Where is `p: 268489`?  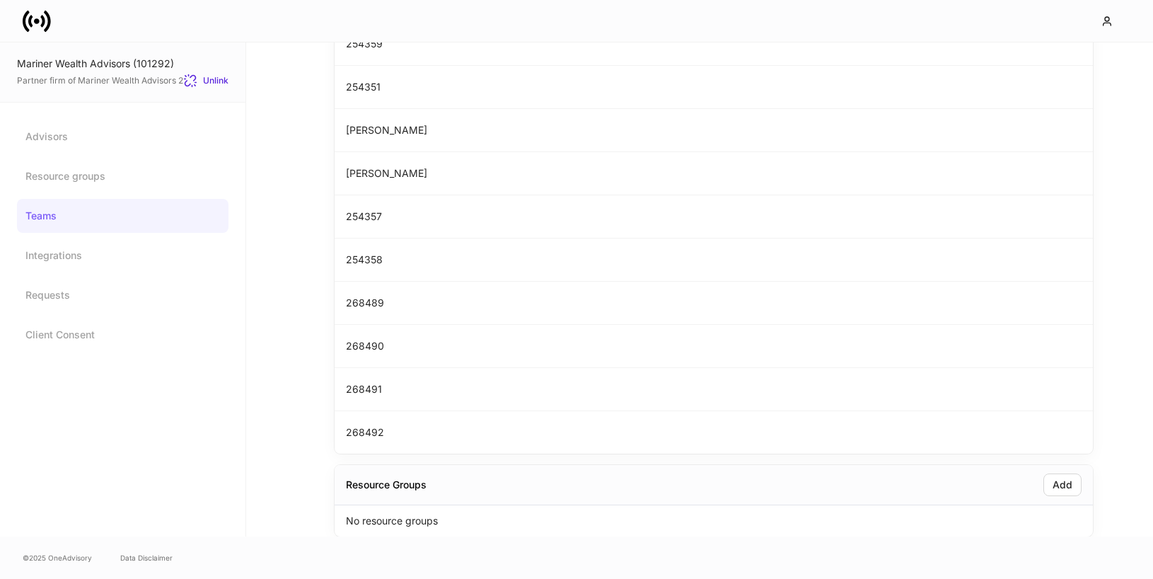
p: 268489 is located at coordinates (365, 303).